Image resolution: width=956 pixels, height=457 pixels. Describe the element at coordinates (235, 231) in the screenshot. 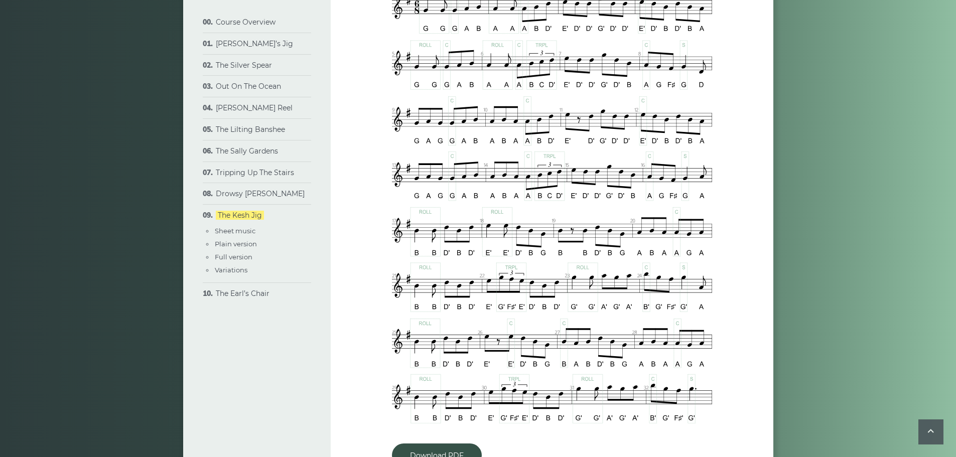

I see `a: Sheet music` at that location.